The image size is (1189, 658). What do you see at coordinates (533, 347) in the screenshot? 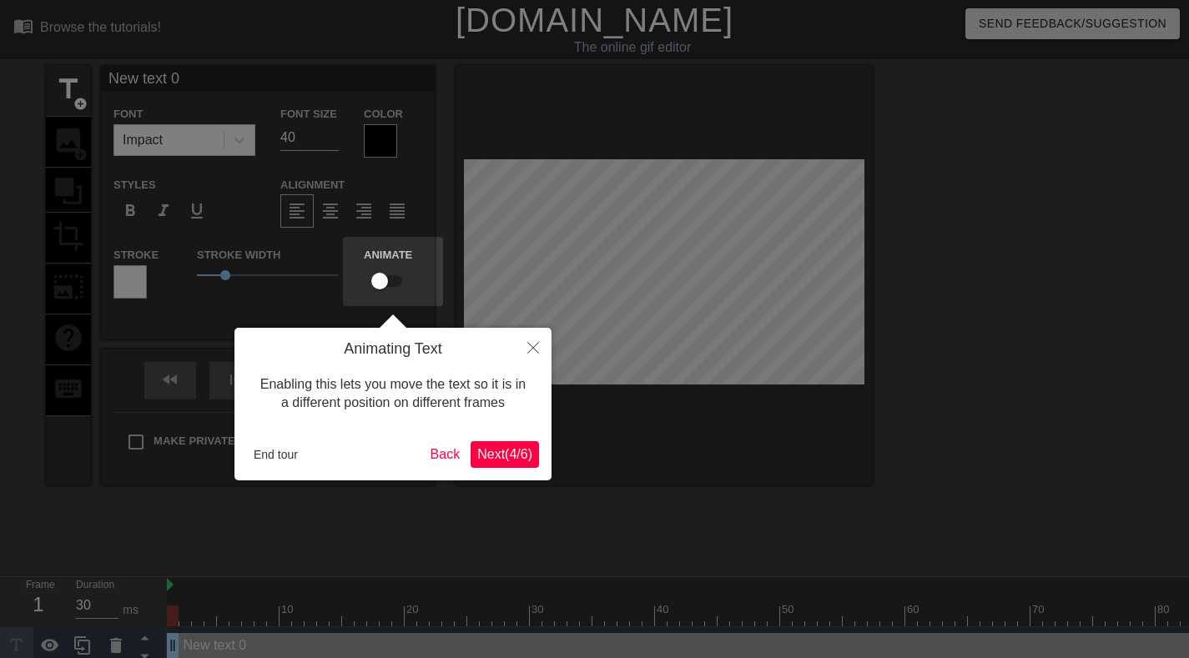
I see `button: Close` at bounding box center [533, 347].